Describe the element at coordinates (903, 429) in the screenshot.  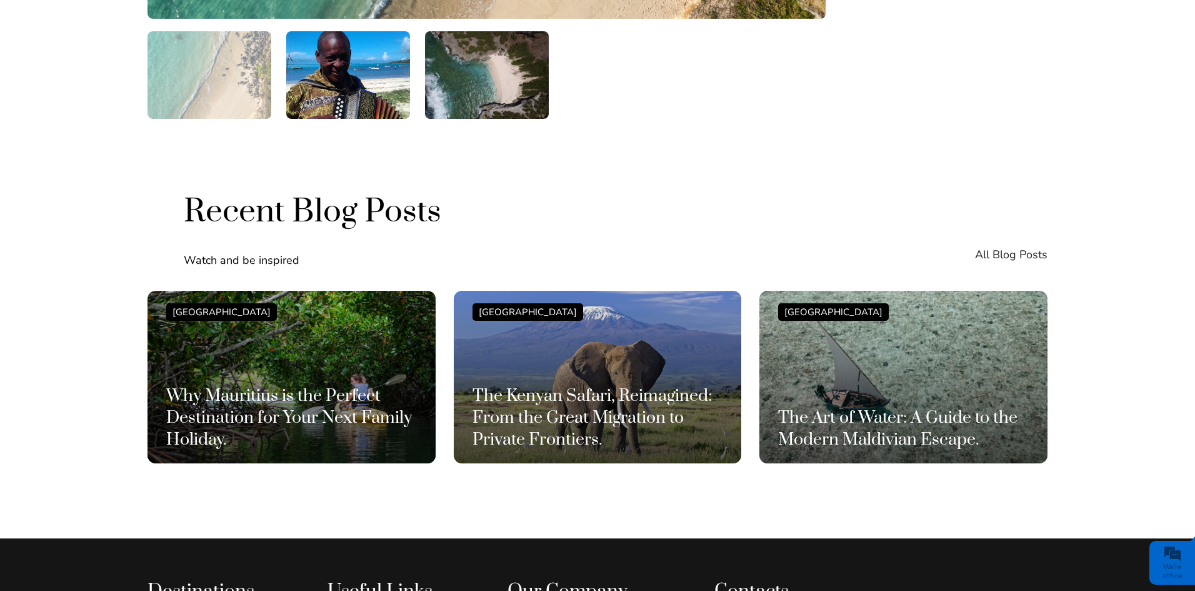
I see `h3: The Art of Water: A Guide to the Modern Maldivian Escape.` at that location.